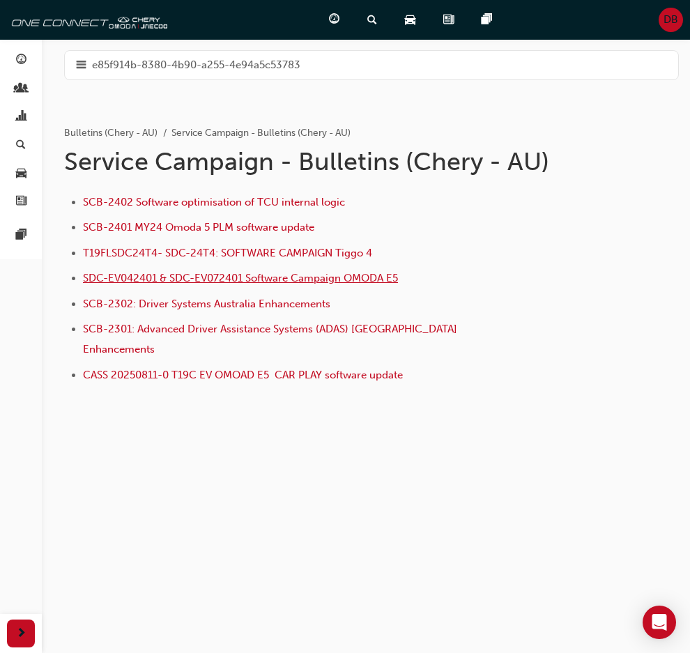  Describe the element at coordinates (227, 253) in the screenshot. I see `a: T19FLSDC24T4- SDC-24T4: SOFTWARE CAMPAIGN Tiggo 4` at that location.